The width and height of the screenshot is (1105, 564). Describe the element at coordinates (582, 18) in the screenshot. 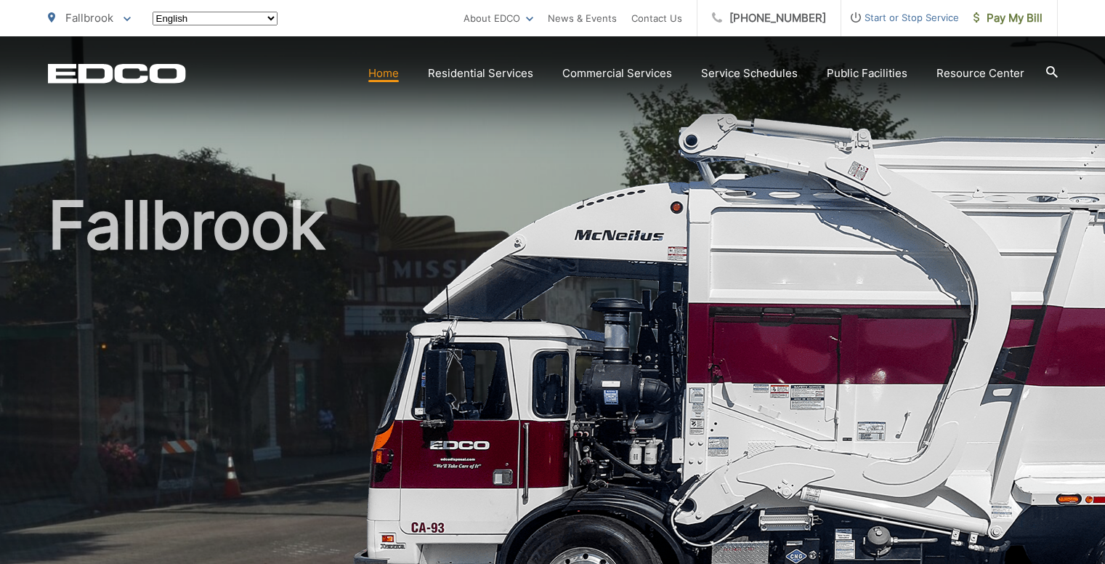

I see `a: News & Events` at that location.